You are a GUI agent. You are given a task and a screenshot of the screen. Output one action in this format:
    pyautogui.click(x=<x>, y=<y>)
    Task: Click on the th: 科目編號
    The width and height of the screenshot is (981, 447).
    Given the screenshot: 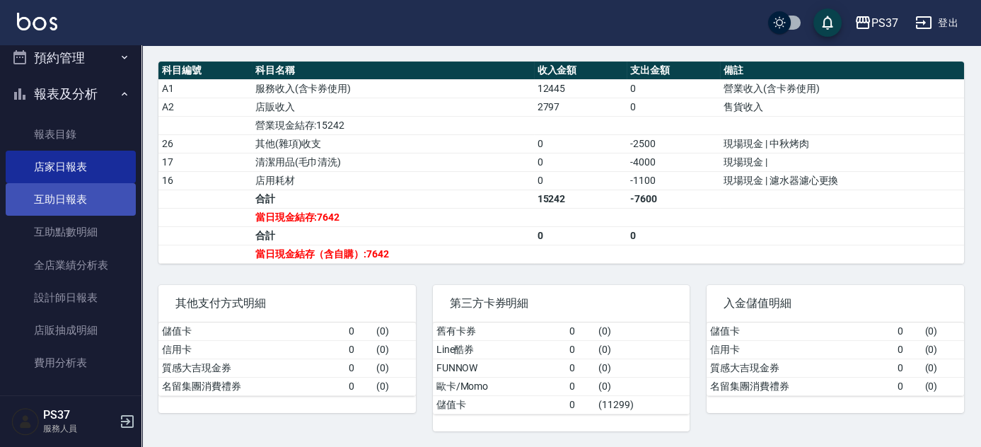 What is the action you would take?
    pyautogui.click(x=205, y=71)
    